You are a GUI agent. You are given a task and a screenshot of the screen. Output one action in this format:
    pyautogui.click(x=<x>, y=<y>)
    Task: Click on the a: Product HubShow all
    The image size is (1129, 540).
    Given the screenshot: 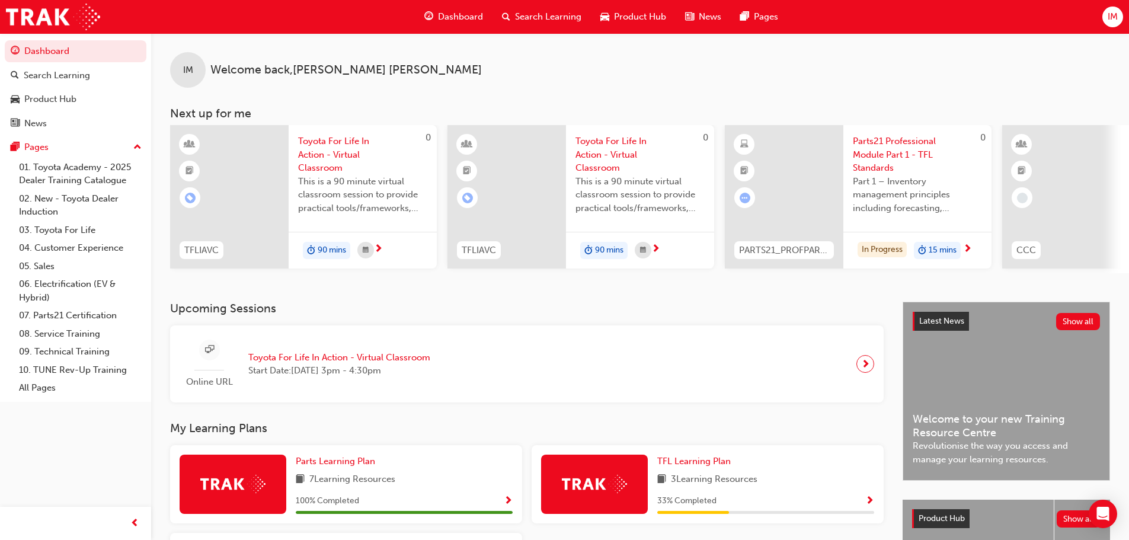 What is the action you would take?
    pyautogui.click(x=1006, y=518)
    